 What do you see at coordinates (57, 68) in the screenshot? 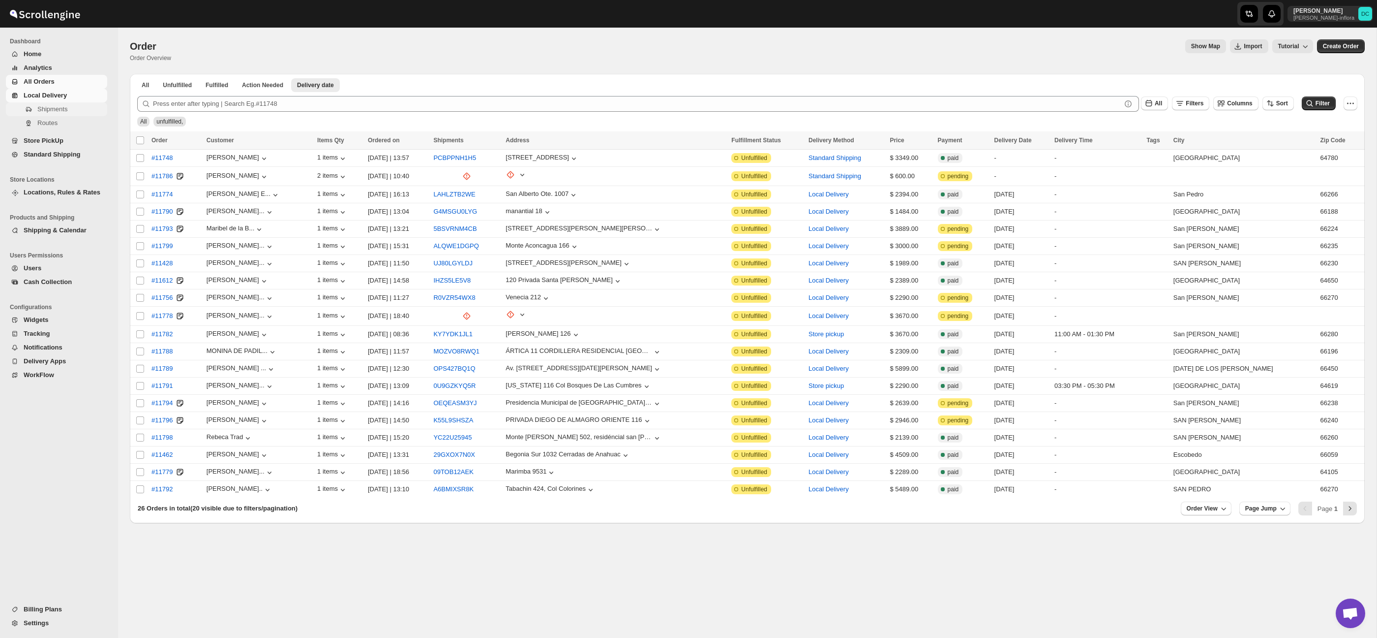
I see `button: Analytics` at bounding box center [57, 68].